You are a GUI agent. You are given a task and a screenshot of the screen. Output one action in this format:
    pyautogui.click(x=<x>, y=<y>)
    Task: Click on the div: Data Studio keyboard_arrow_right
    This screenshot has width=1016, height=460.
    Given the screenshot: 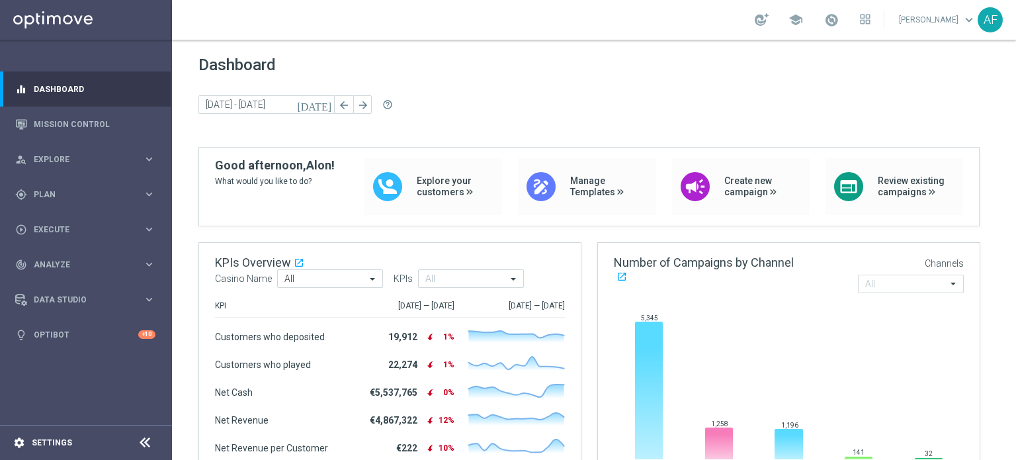 What is the action you would take?
    pyautogui.click(x=85, y=300)
    